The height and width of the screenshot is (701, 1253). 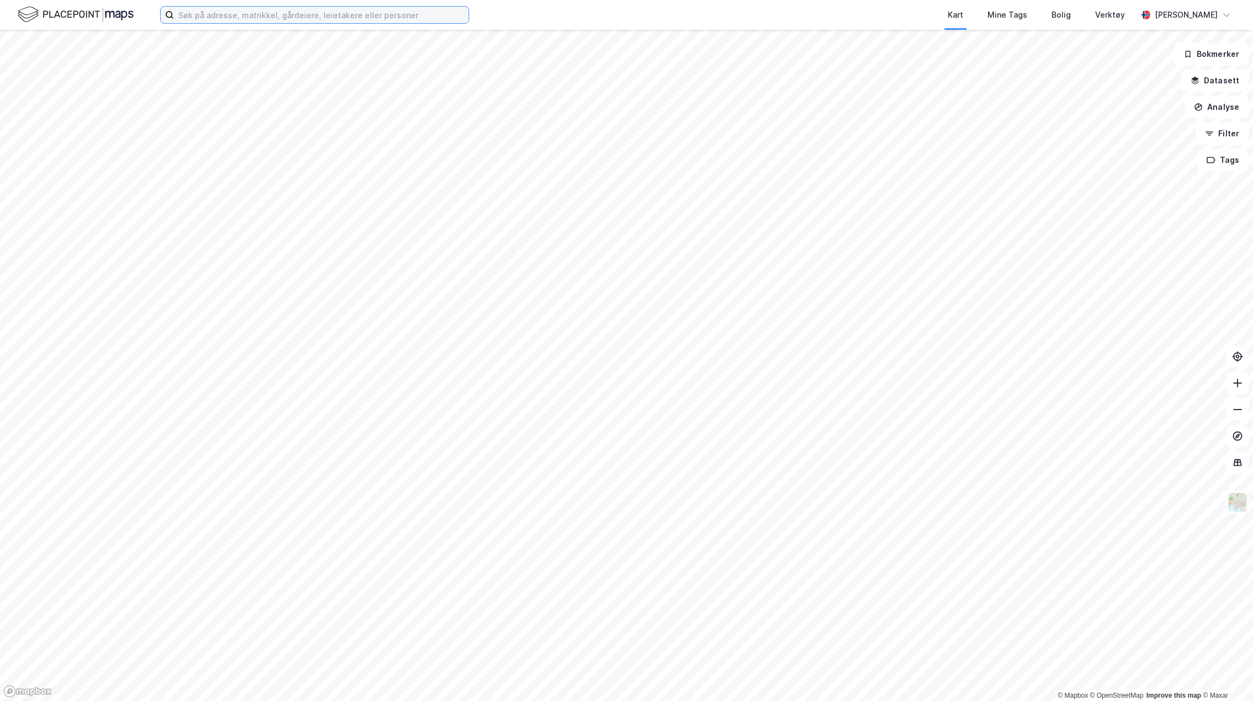 I want to click on div: Kart, so click(x=955, y=15).